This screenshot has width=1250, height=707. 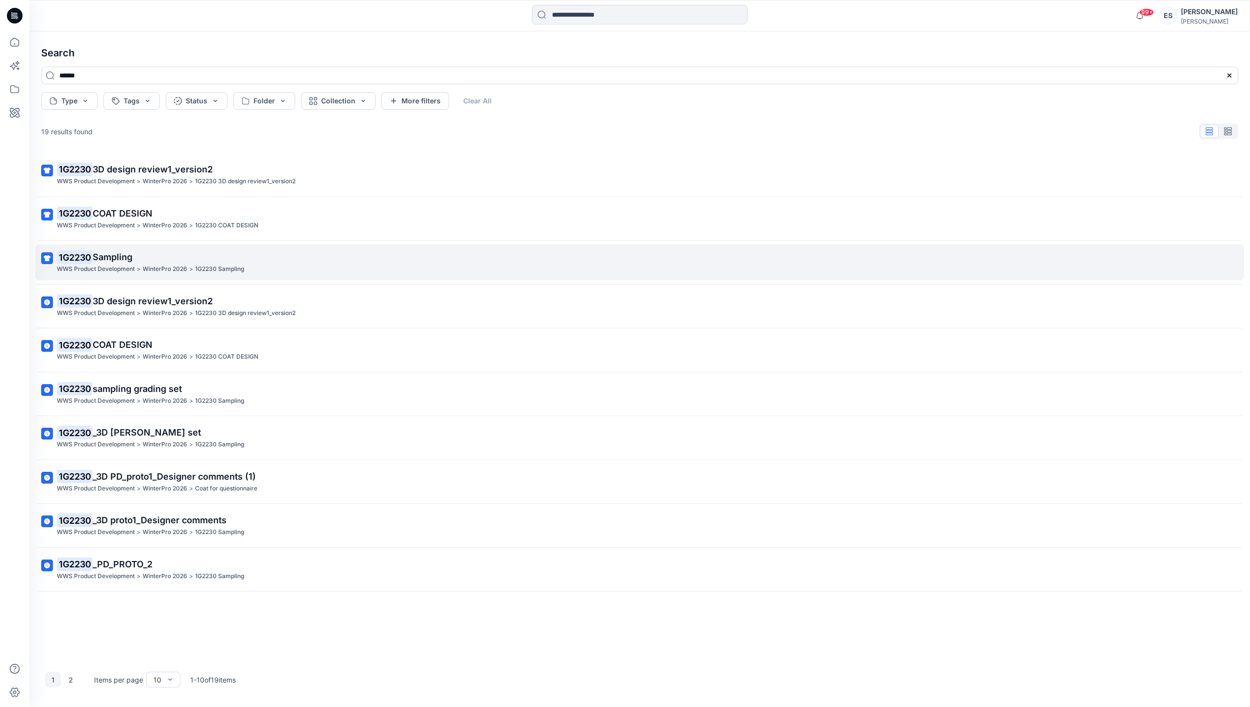 I want to click on span: _PD_PROTO_2, so click(x=123, y=564).